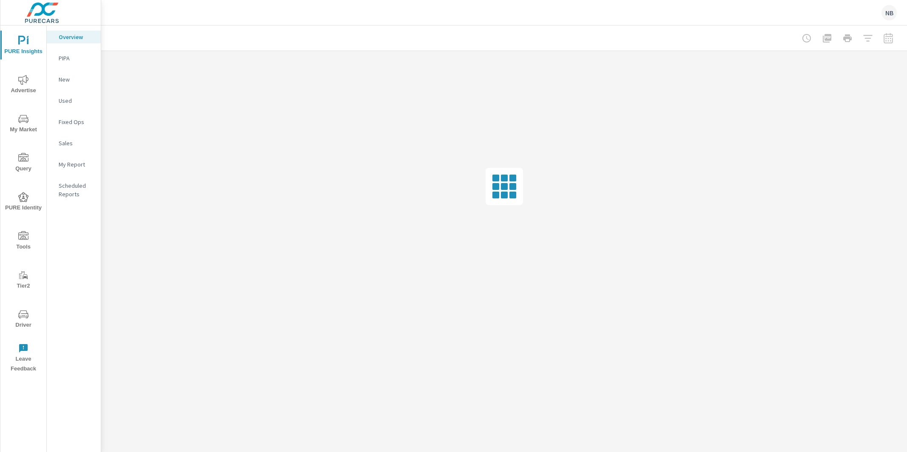 The image size is (907, 452). Describe the element at coordinates (23, 124) in the screenshot. I see `span: My Market` at that location.